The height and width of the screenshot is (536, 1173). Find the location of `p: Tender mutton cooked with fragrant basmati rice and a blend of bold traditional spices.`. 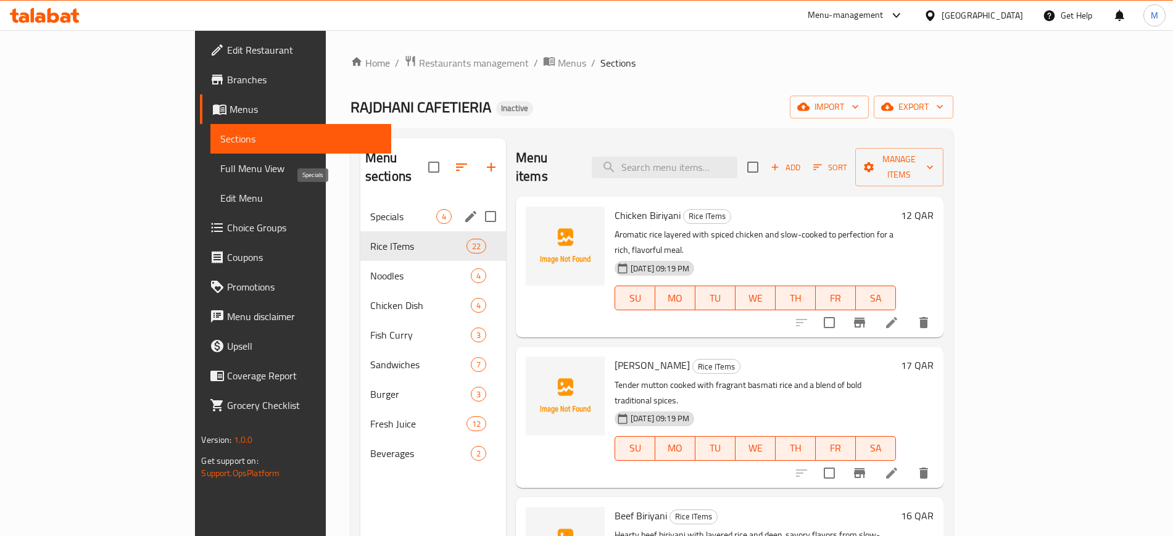

p: Tender mutton cooked with fragrant basmati rice and a blend of bold traditional spices. is located at coordinates (755, 393).